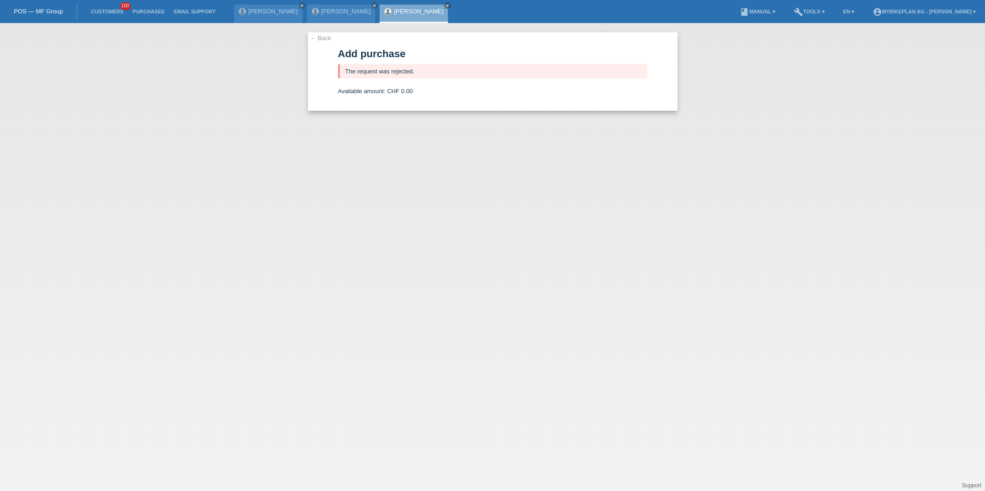 The image size is (985, 491). I want to click on i: build, so click(798, 12).